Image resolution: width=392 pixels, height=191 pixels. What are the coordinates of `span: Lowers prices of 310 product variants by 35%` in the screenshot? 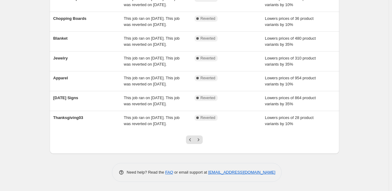 It's located at (290, 61).